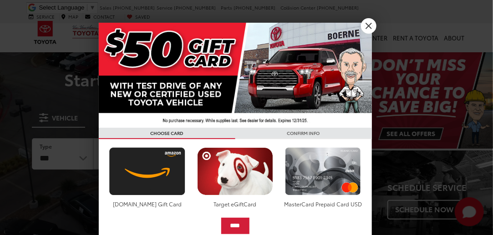 The image size is (493, 235). What do you see at coordinates (147, 172) in the screenshot?
I see `img: amazoncard.png` at bounding box center [147, 172].